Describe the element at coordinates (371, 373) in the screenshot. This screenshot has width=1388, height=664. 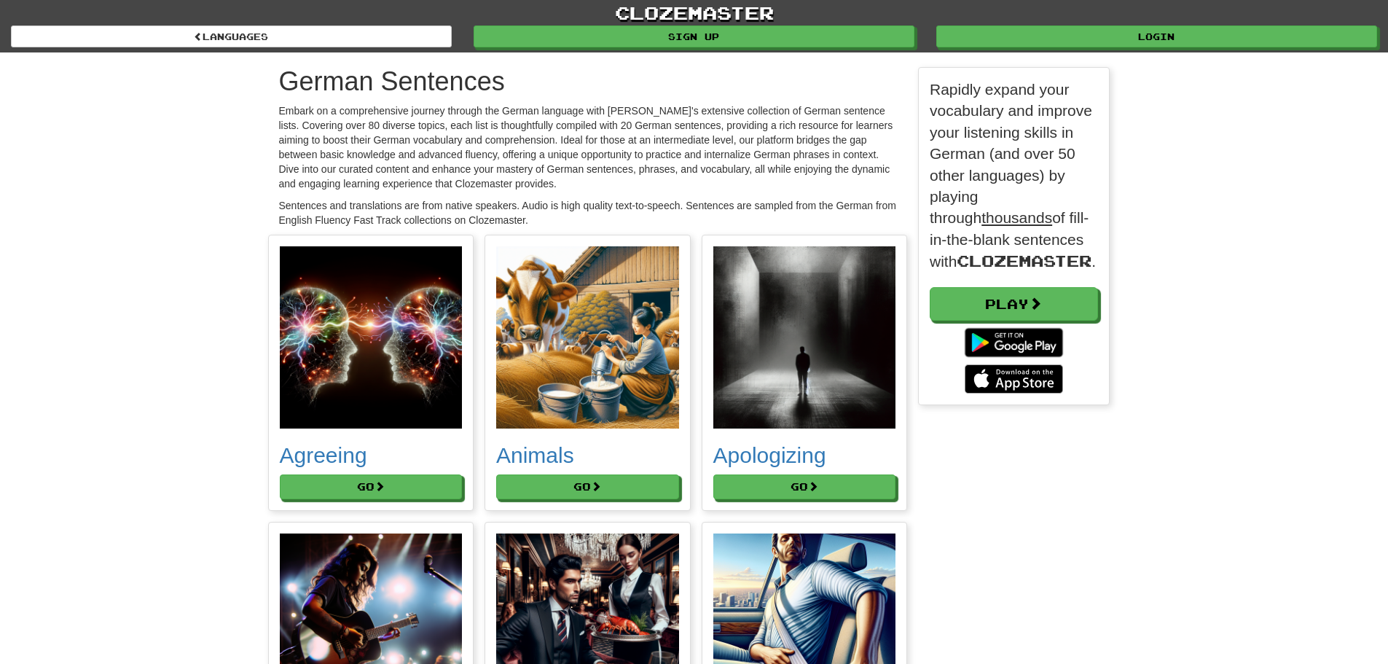
I see `a: Agreeing Go` at that location.